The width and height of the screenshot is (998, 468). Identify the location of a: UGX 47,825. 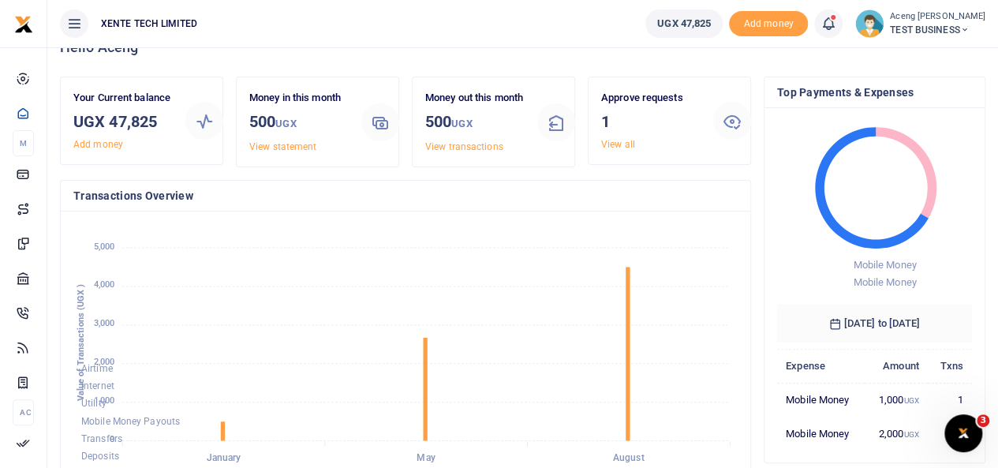
(684, 24).